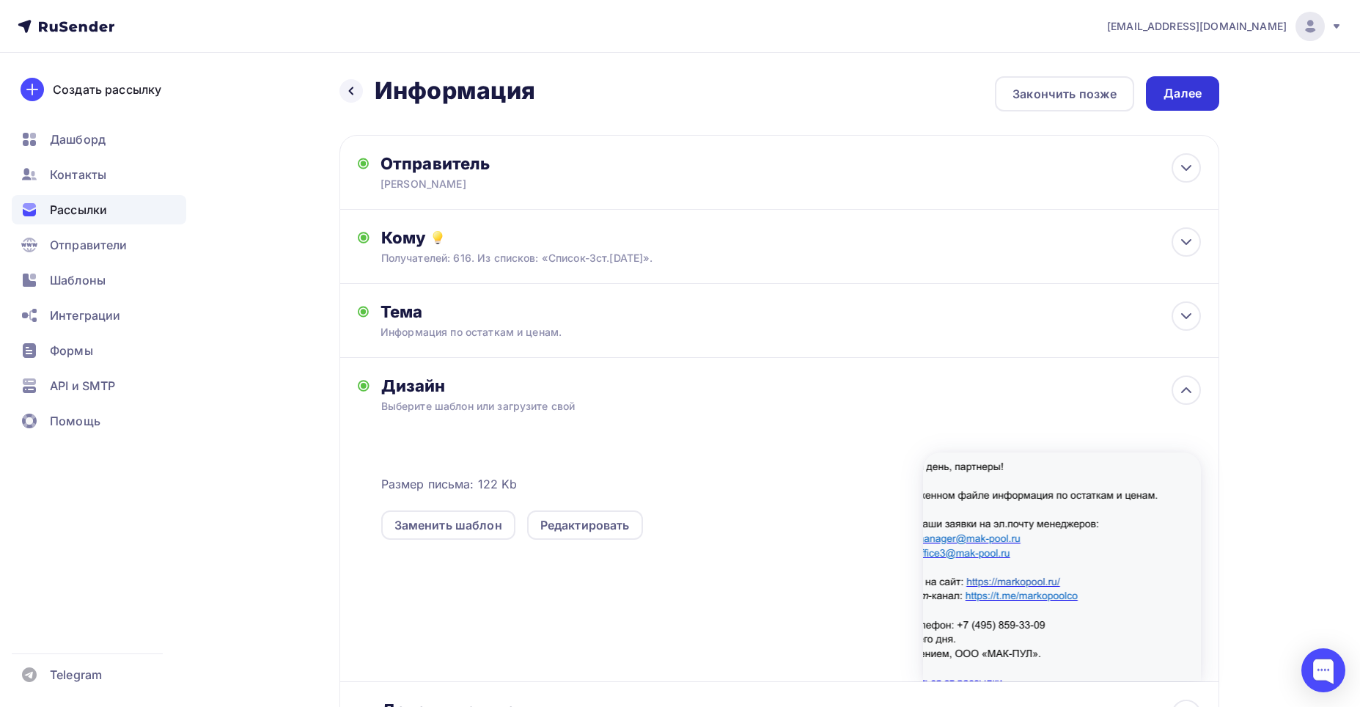 The image size is (1360, 707). What do you see at coordinates (1183, 93) in the screenshot?
I see `div: Далее` at bounding box center [1183, 93].